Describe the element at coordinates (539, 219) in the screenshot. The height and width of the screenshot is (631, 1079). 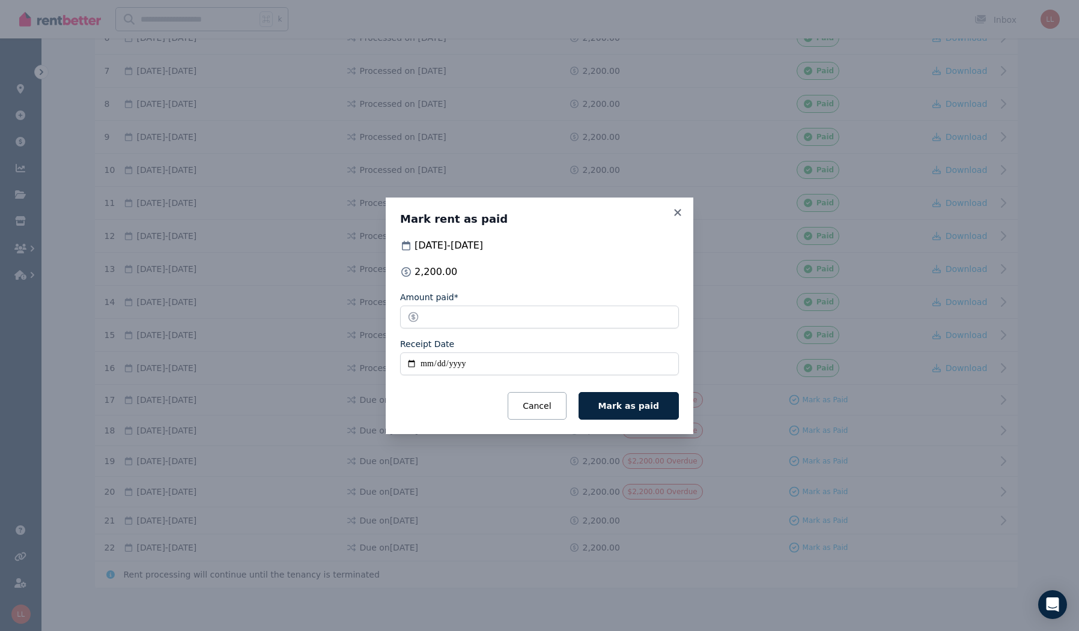
I see `h3: Mark rent as paid` at that location.